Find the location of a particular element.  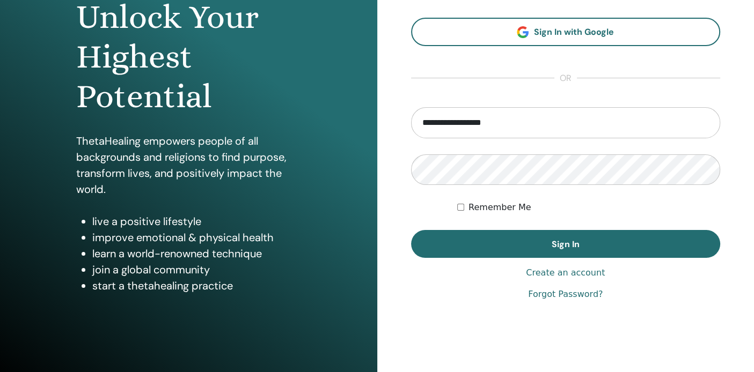

button: Sign In is located at coordinates (565, 244).